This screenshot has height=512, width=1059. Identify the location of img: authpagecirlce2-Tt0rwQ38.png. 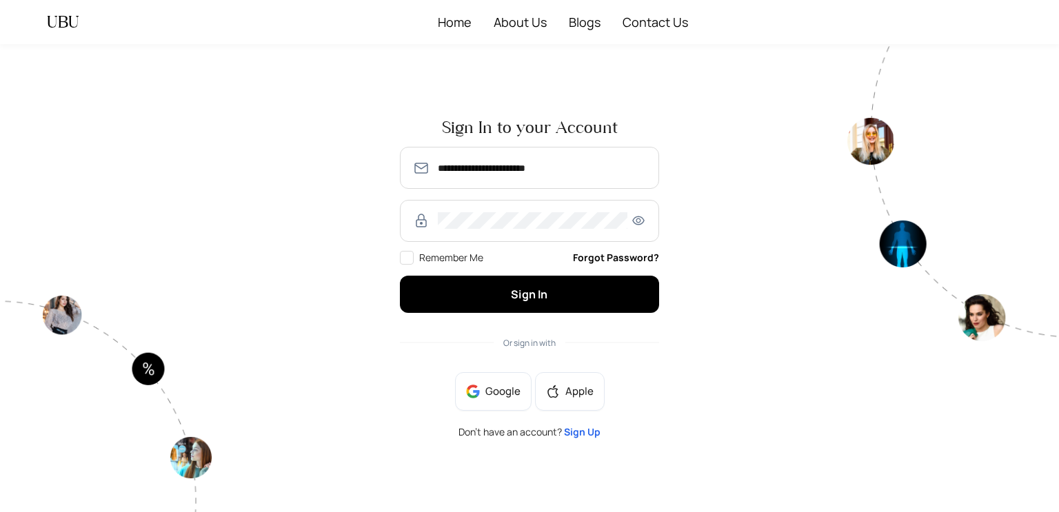
(953, 192).